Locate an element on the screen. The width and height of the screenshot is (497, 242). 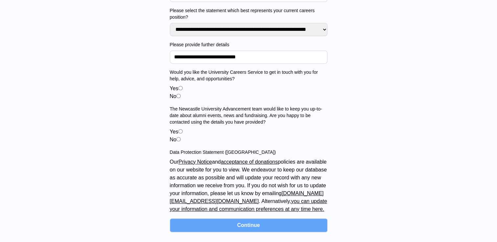
label: Please provide further details is located at coordinates (249, 45).